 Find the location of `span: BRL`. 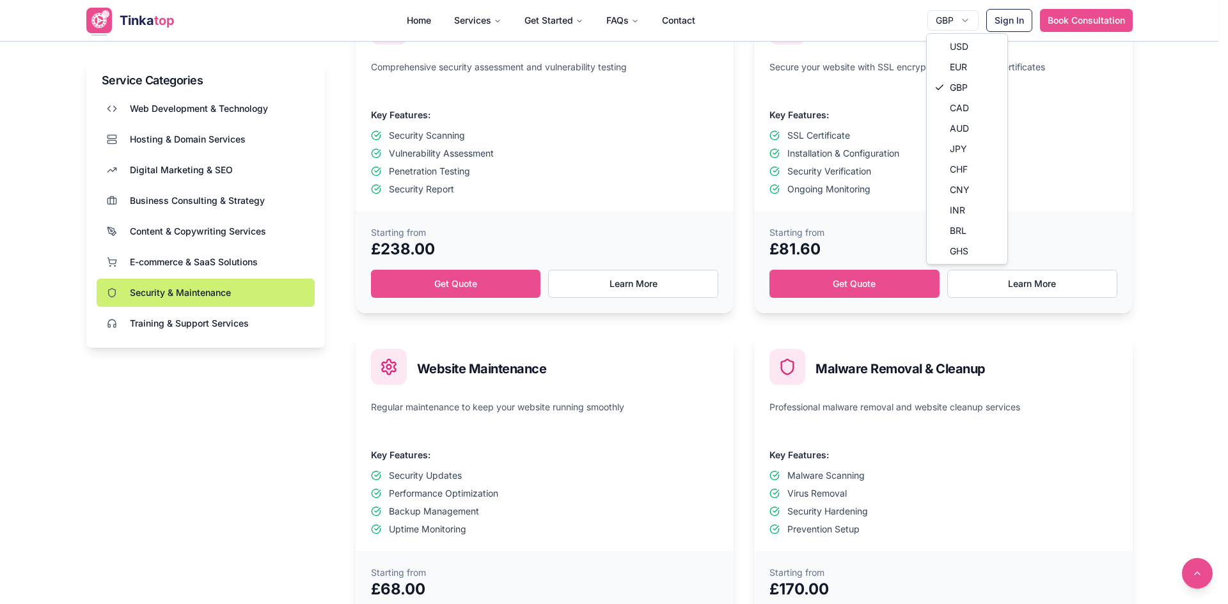

span: BRL is located at coordinates (958, 231).